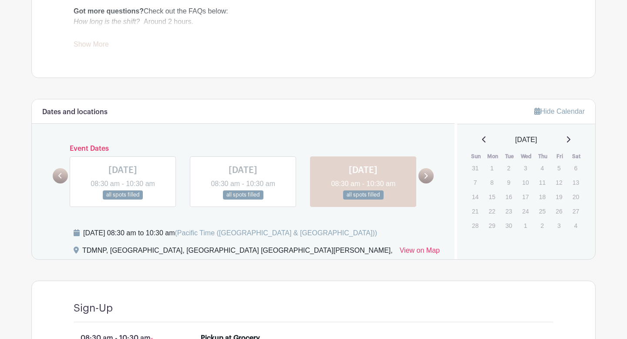 Image resolution: width=627 pixels, height=339 pixels. I want to click on p: 13, so click(575, 182).